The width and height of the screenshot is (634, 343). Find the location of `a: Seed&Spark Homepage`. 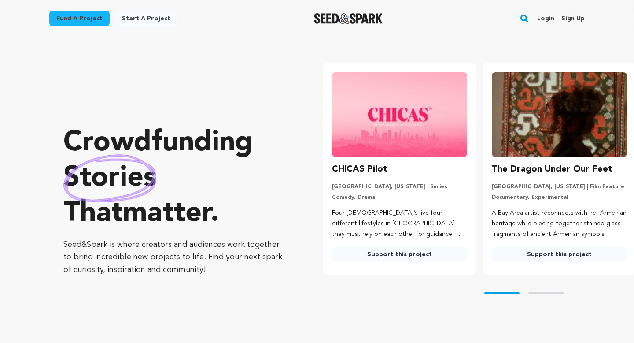

a: Seed&Spark Homepage is located at coordinates (348, 19).